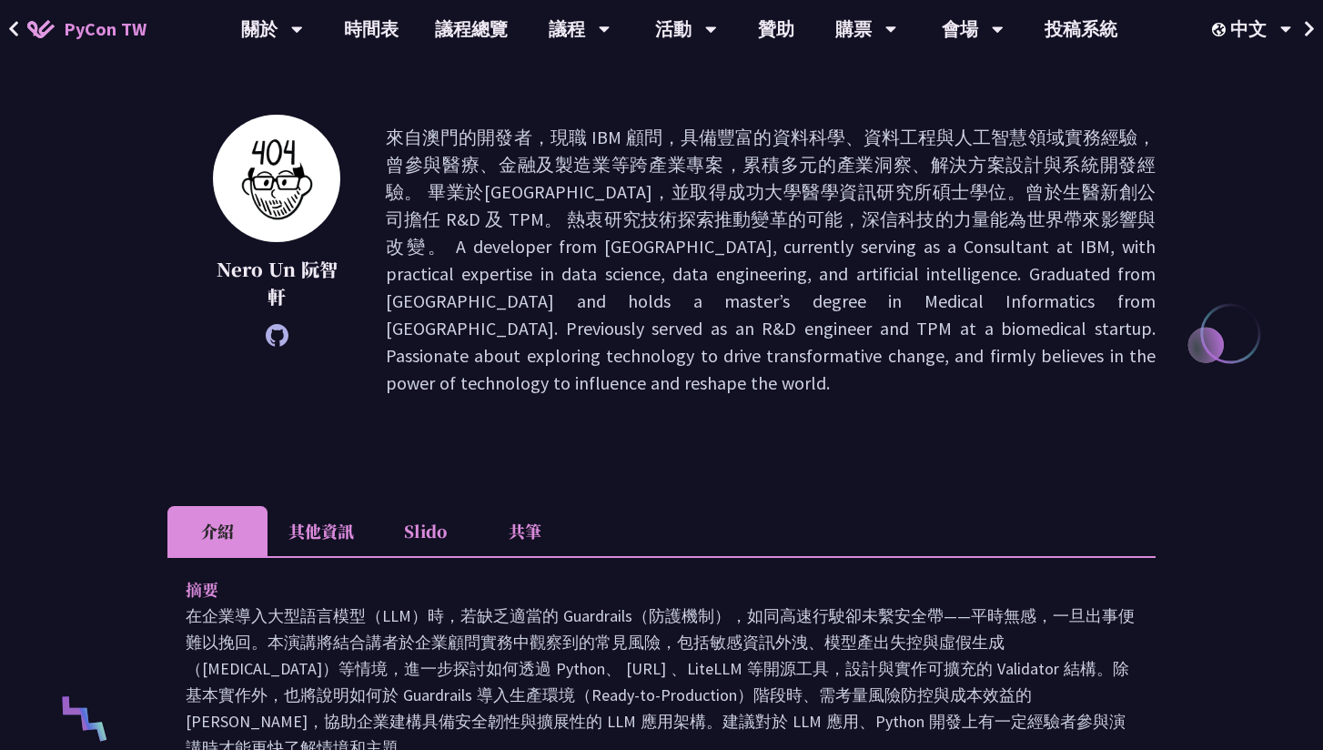 Image resolution: width=1323 pixels, height=750 pixels. What do you see at coordinates (86, 29) in the screenshot?
I see `a: PyCon TW` at bounding box center [86, 29].